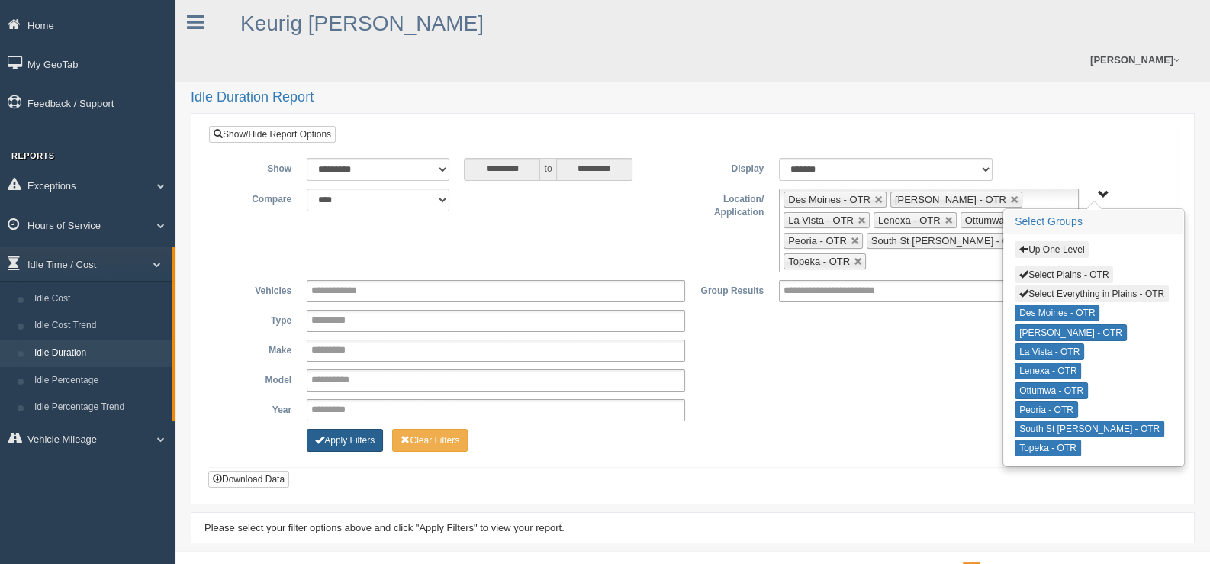 This screenshot has height=564, width=1210. What do you see at coordinates (259, 349) in the screenshot?
I see `label: Make` at bounding box center [259, 349].